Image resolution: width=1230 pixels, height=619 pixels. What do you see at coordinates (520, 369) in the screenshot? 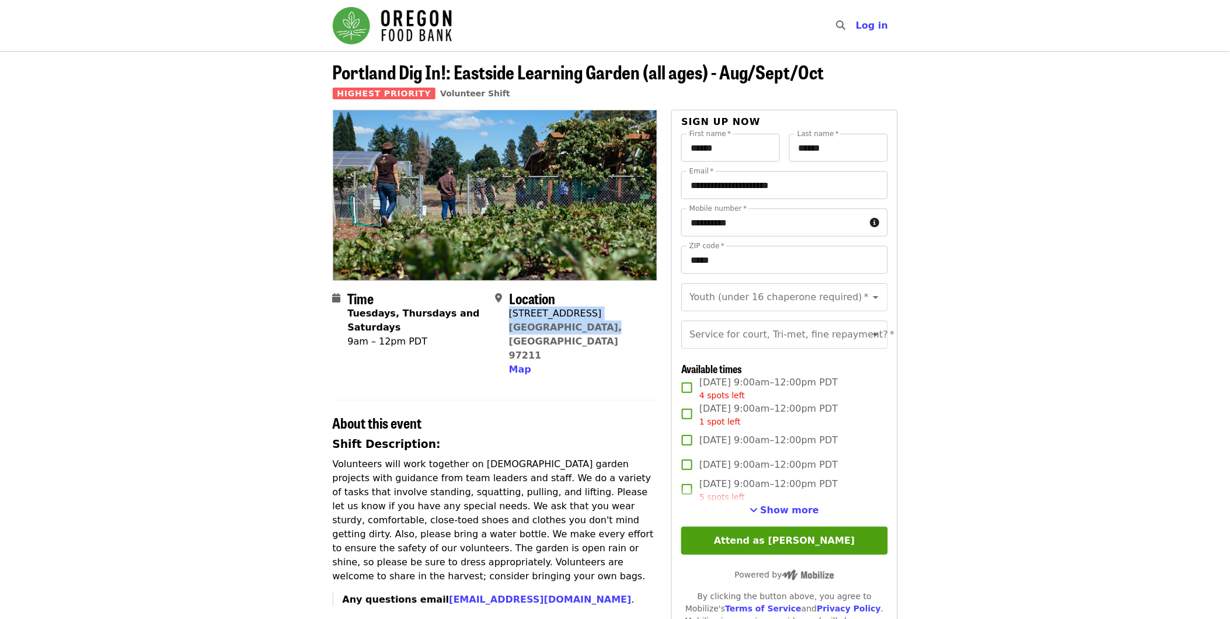
I see `span: Map` at bounding box center [520, 369].